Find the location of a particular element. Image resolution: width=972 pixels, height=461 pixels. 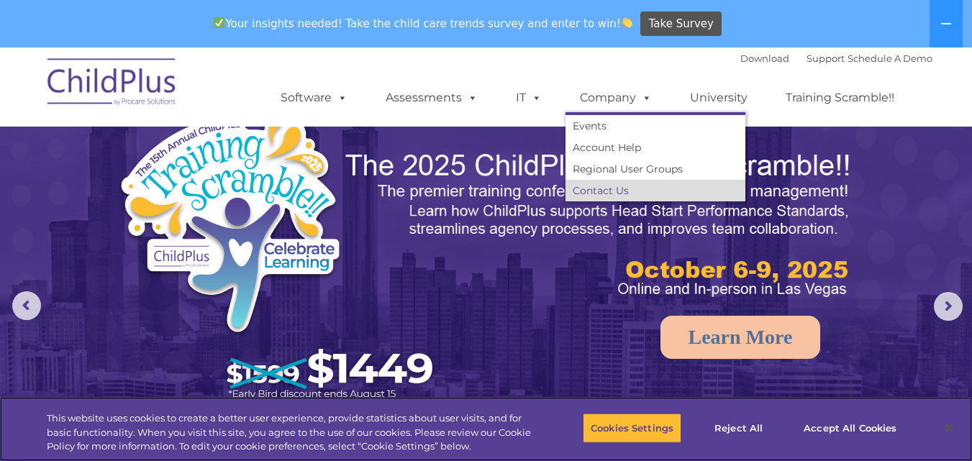

div: This website uses cookies to create a better user experience, provide statistics about user visit... is located at coordinates (291, 432).